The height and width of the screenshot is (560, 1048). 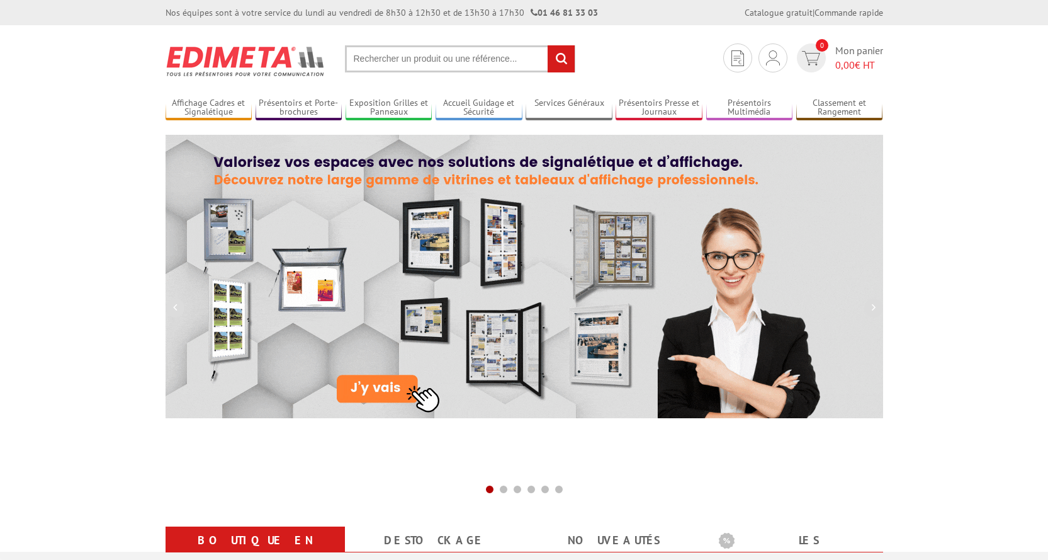 What do you see at coordinates (838, 58) in the screenshot?
I see `a: devis rapide 0 Mon panier 0,00€ HT` at bounding box center [838, 58].